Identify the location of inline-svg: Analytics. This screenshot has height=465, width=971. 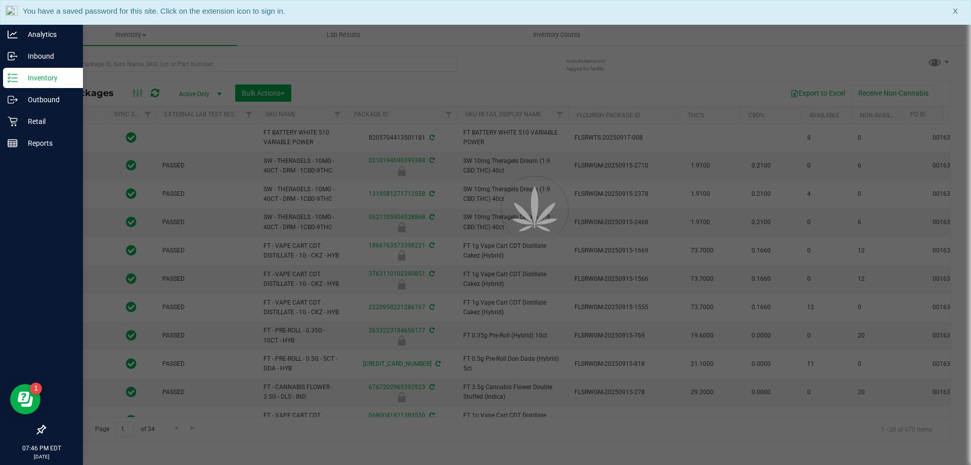
(13, 34).